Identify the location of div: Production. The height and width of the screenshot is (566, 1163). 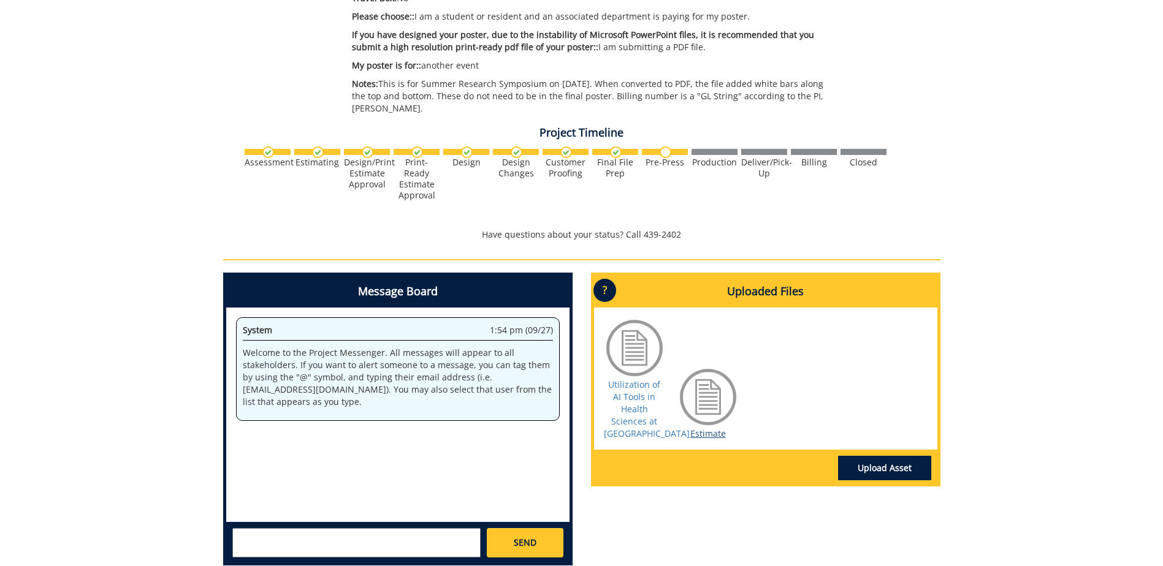
(714, 162).